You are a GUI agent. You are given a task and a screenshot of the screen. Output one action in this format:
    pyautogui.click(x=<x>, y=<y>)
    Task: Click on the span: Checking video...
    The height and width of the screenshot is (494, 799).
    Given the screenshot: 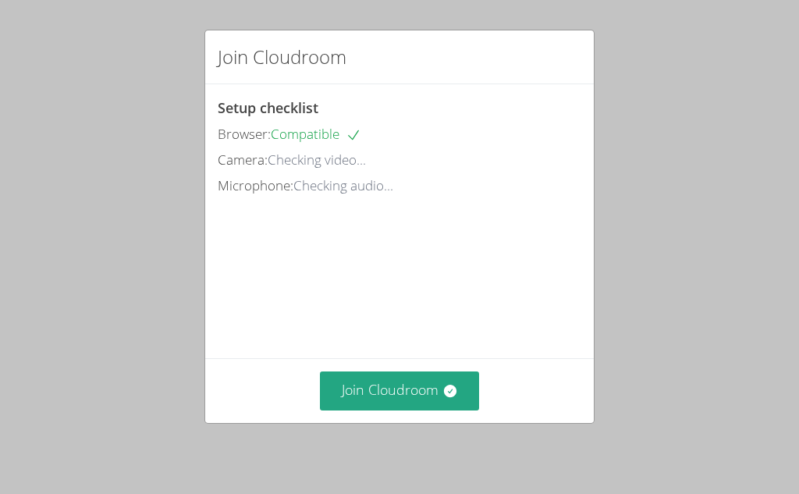 What is the action you would take?
    pyautogui.click(x=317, y=159)
    